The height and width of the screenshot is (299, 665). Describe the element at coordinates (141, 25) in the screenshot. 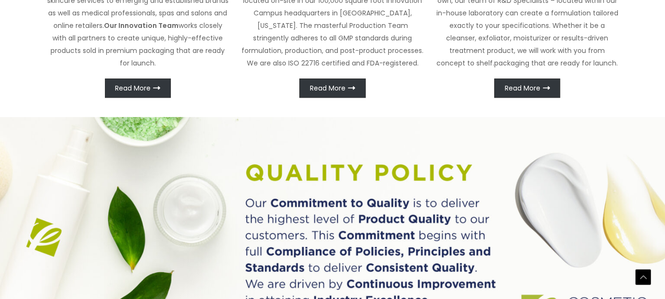

I see `strong: Our Innovation Team` at that location.